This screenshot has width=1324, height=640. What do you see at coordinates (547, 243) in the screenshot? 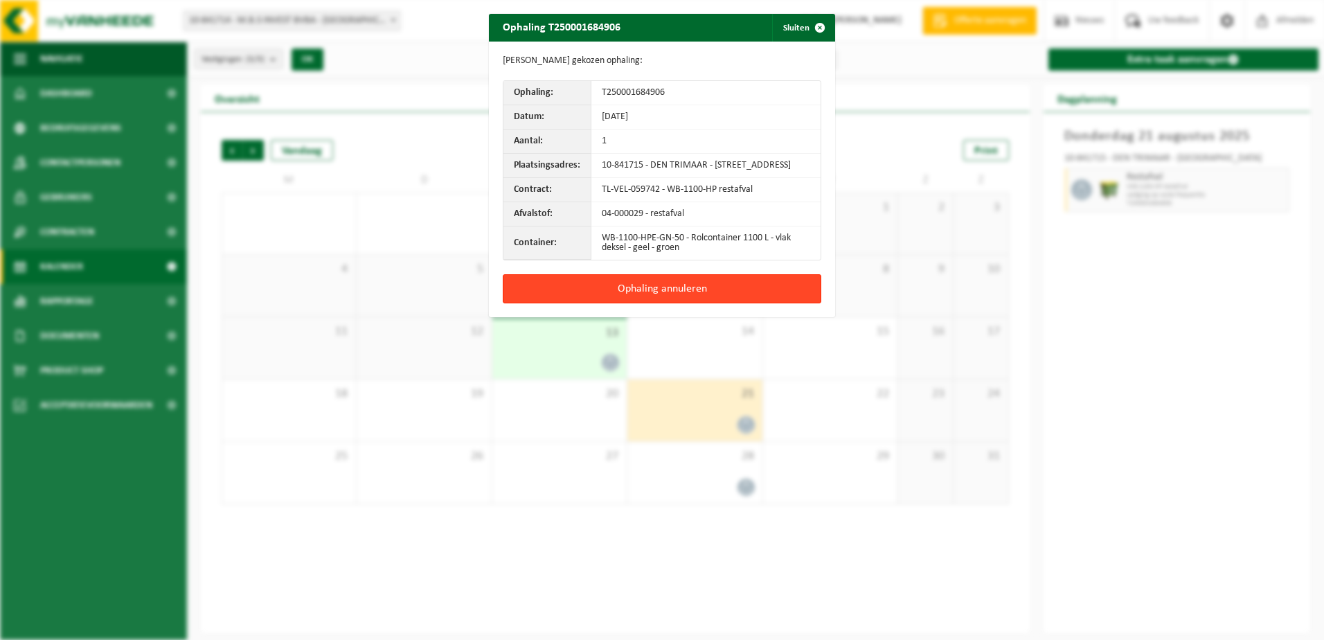
I see `th: Container:` at bounding box center [547, 243].